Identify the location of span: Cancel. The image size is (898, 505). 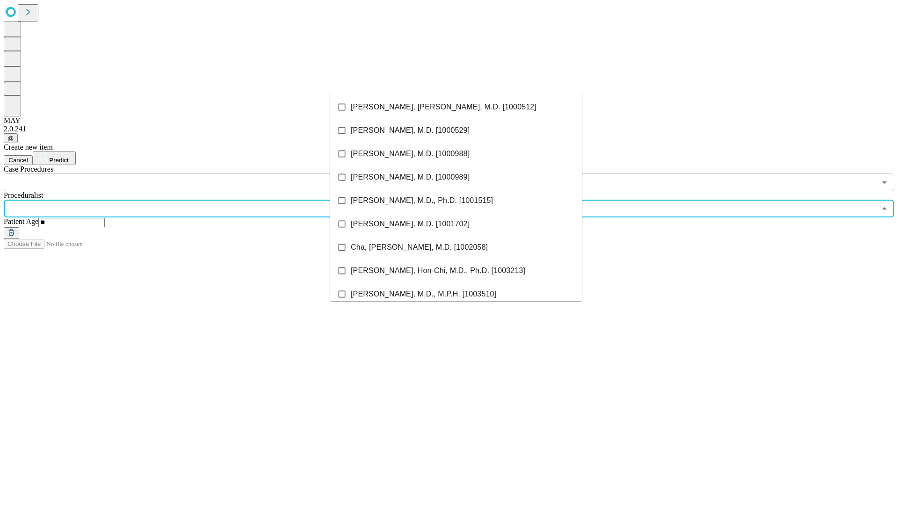
(18, 160).